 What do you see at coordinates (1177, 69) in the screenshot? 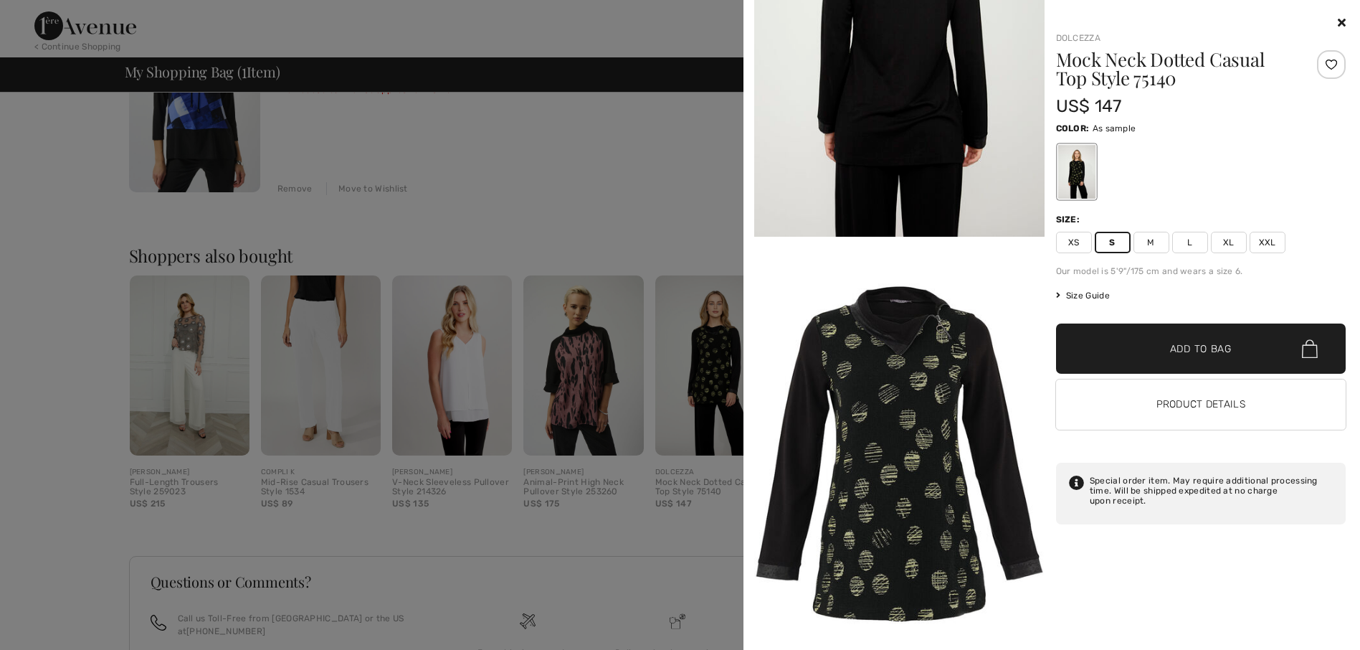
I see `h1: Mock Neck Dotted Casual Top Style 75140` at bounding box center [1177, 69].